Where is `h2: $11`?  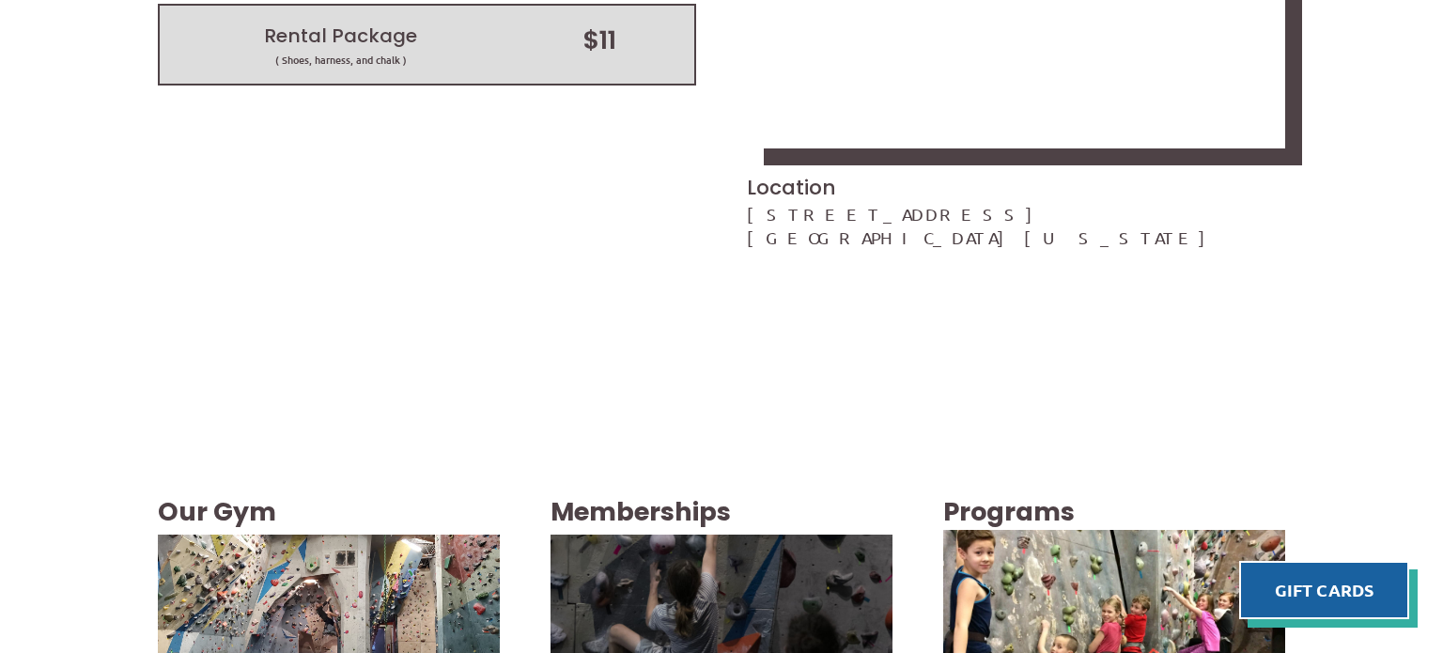 h2: $11 is located at coordinates (600, 40).